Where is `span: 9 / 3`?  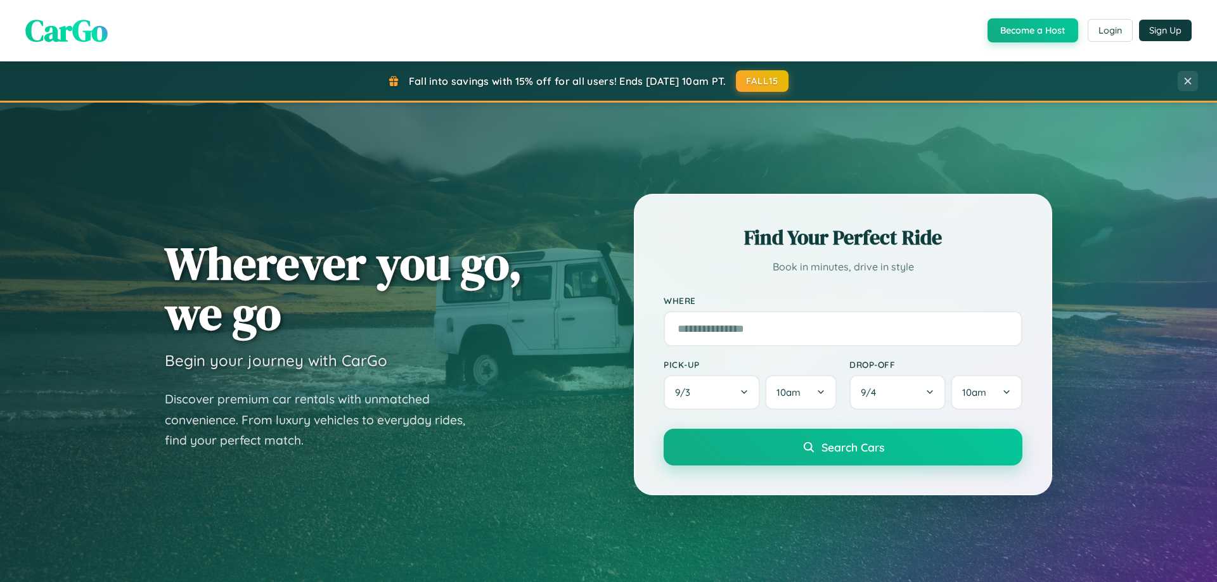
span: 9 / 3 is located at coordinates (686, 392).